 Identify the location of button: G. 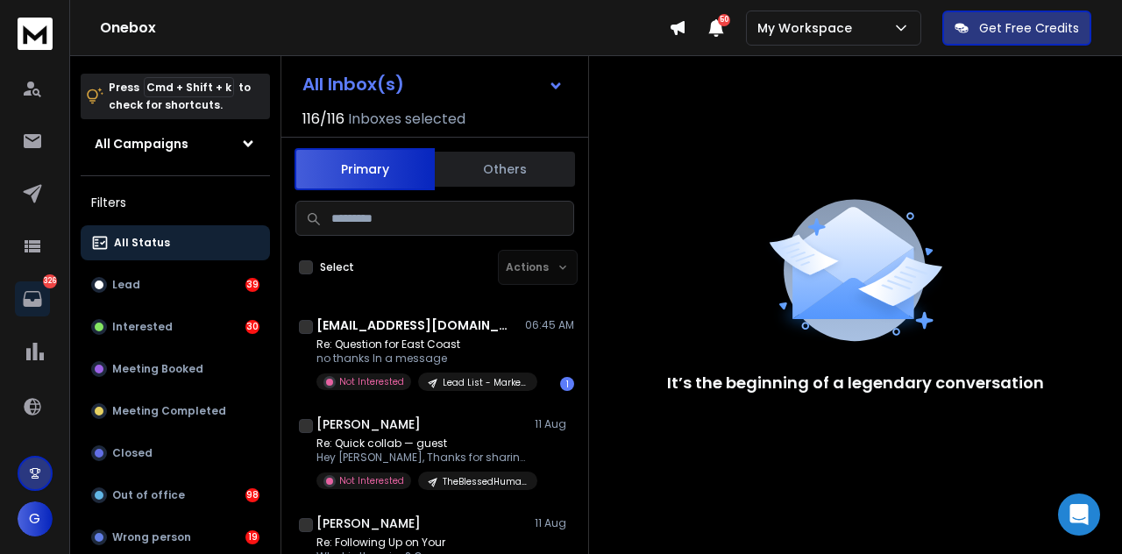
(35, 519).